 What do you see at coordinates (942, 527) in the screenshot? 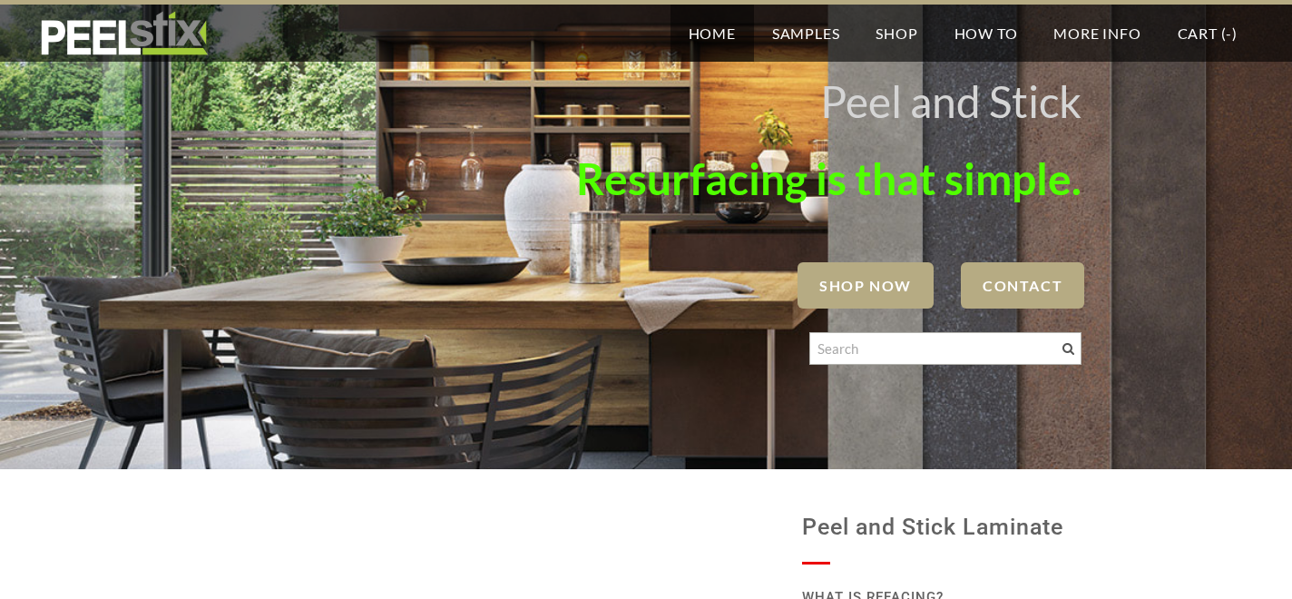
I see `h1: Peel and Stick Laminate` at bounding box center [942, 527].